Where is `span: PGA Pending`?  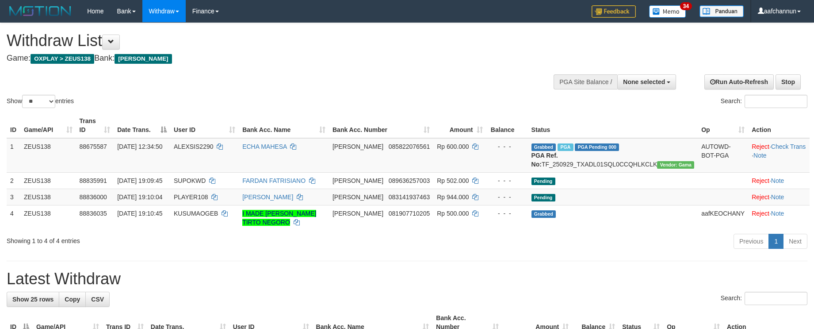
span: PGA Pending is located at coordinates (597, 147).